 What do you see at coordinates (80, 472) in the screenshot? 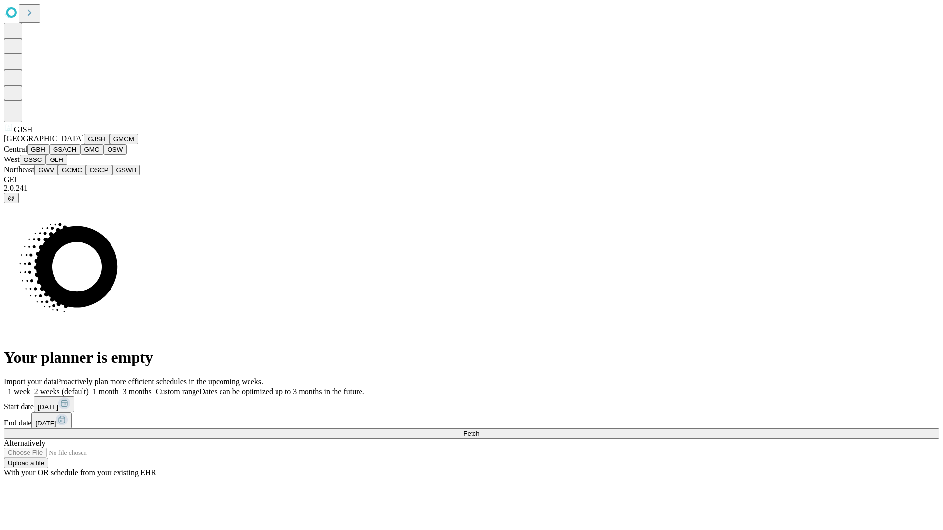
I see `span: With your OR schedule from your existing EHR` at bounding box center [80, 472].